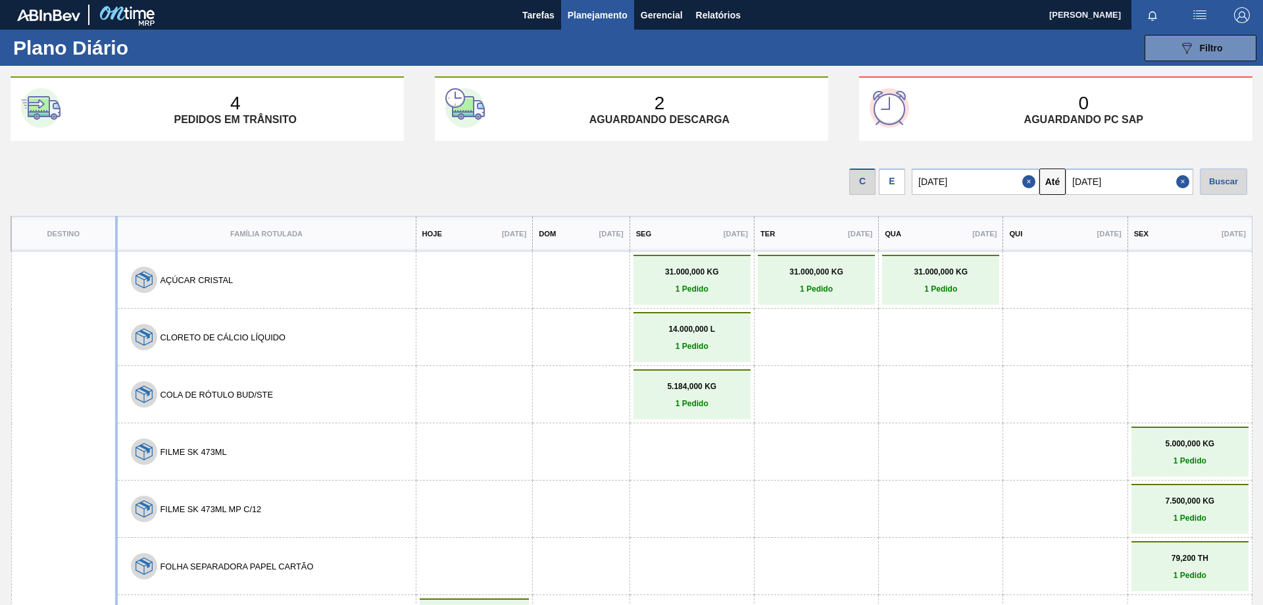  I want to click on span: Planejamento, so click(597, 15).